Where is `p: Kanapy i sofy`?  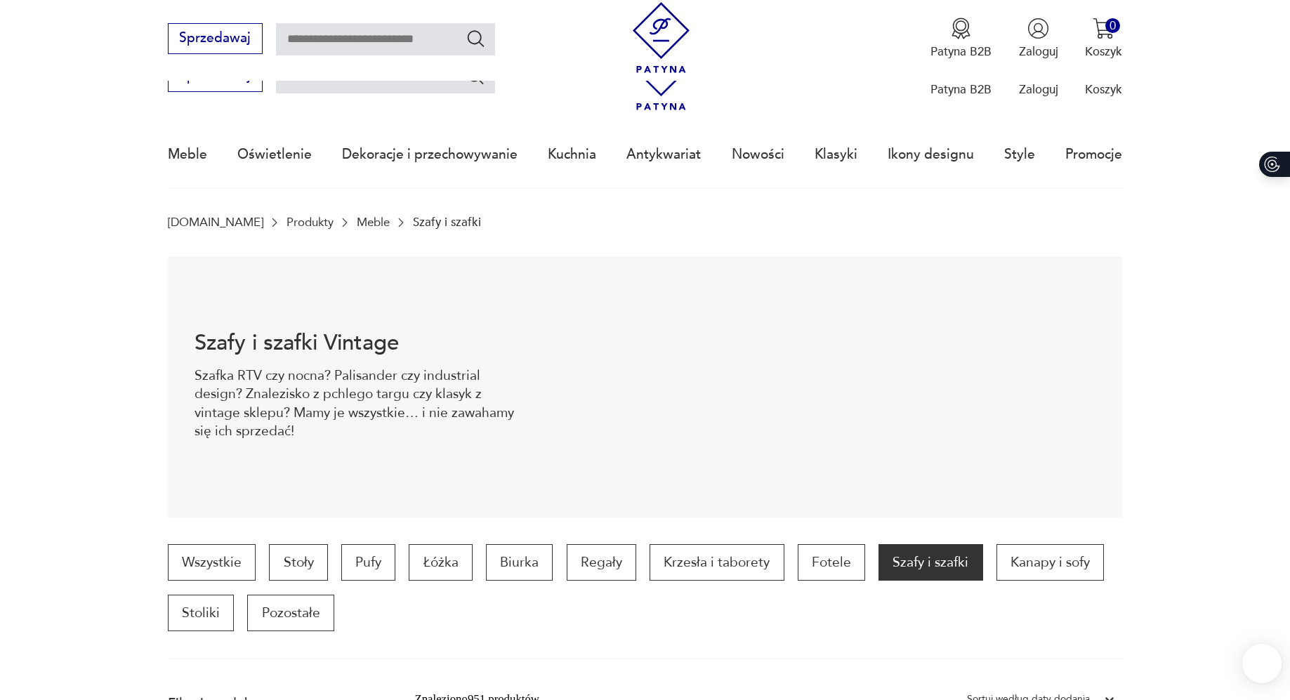 p: Kanapy i sofy is located at coordinates (1050, 563).